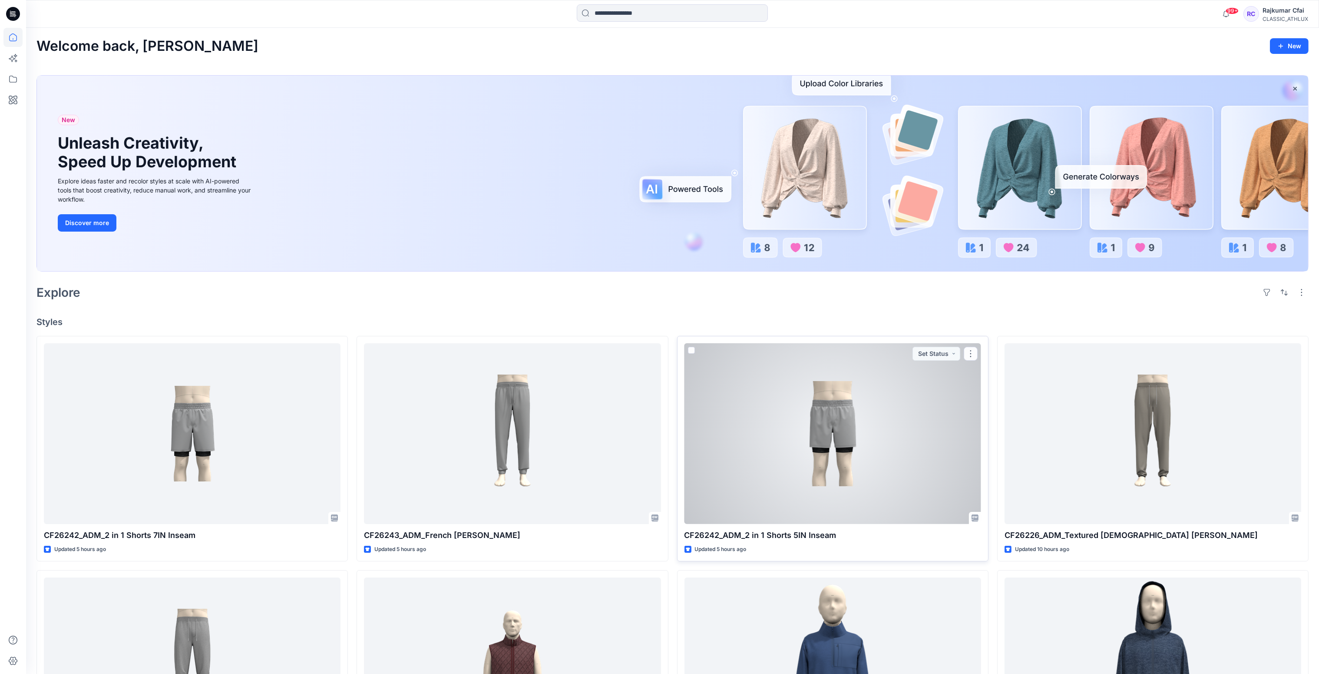 The width and height of the screenshot is (1319, 674). I want to click on a: CF26226_ADM_Textured French Terry Jogger, so click(1153, 433).